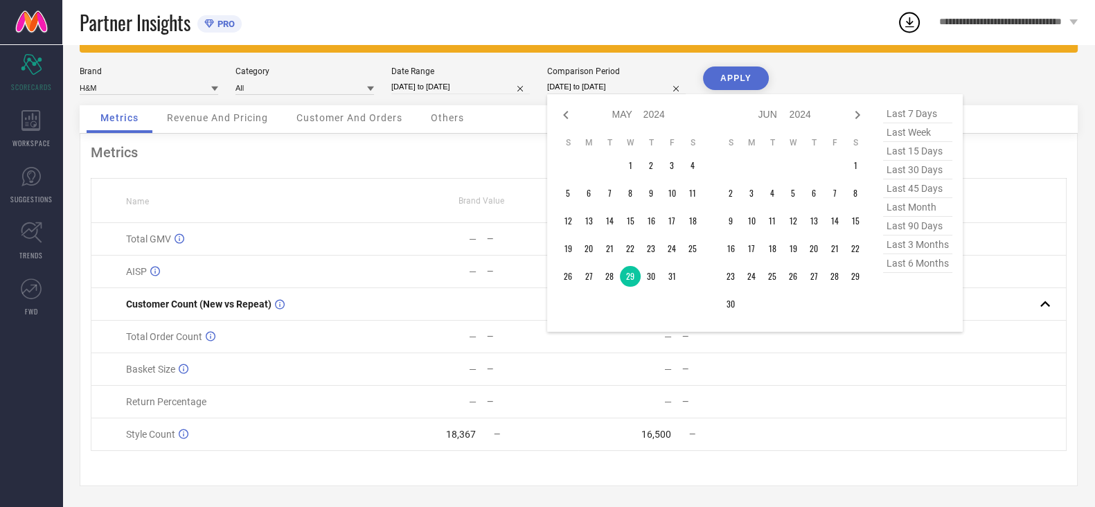 This screenshot has height=507, width=1095. What do you see at coordinates (651, 276) in the screenshot?
I see `td: Thu May 30 2024` at bounding box center [651, 276].